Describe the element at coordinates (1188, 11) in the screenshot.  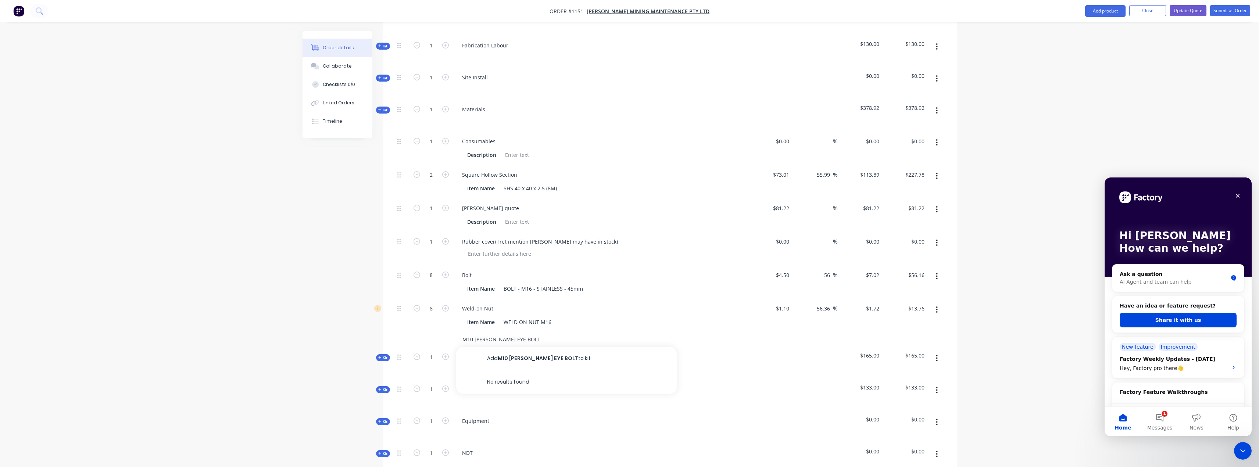
I see `button: Update Quote` at that location.